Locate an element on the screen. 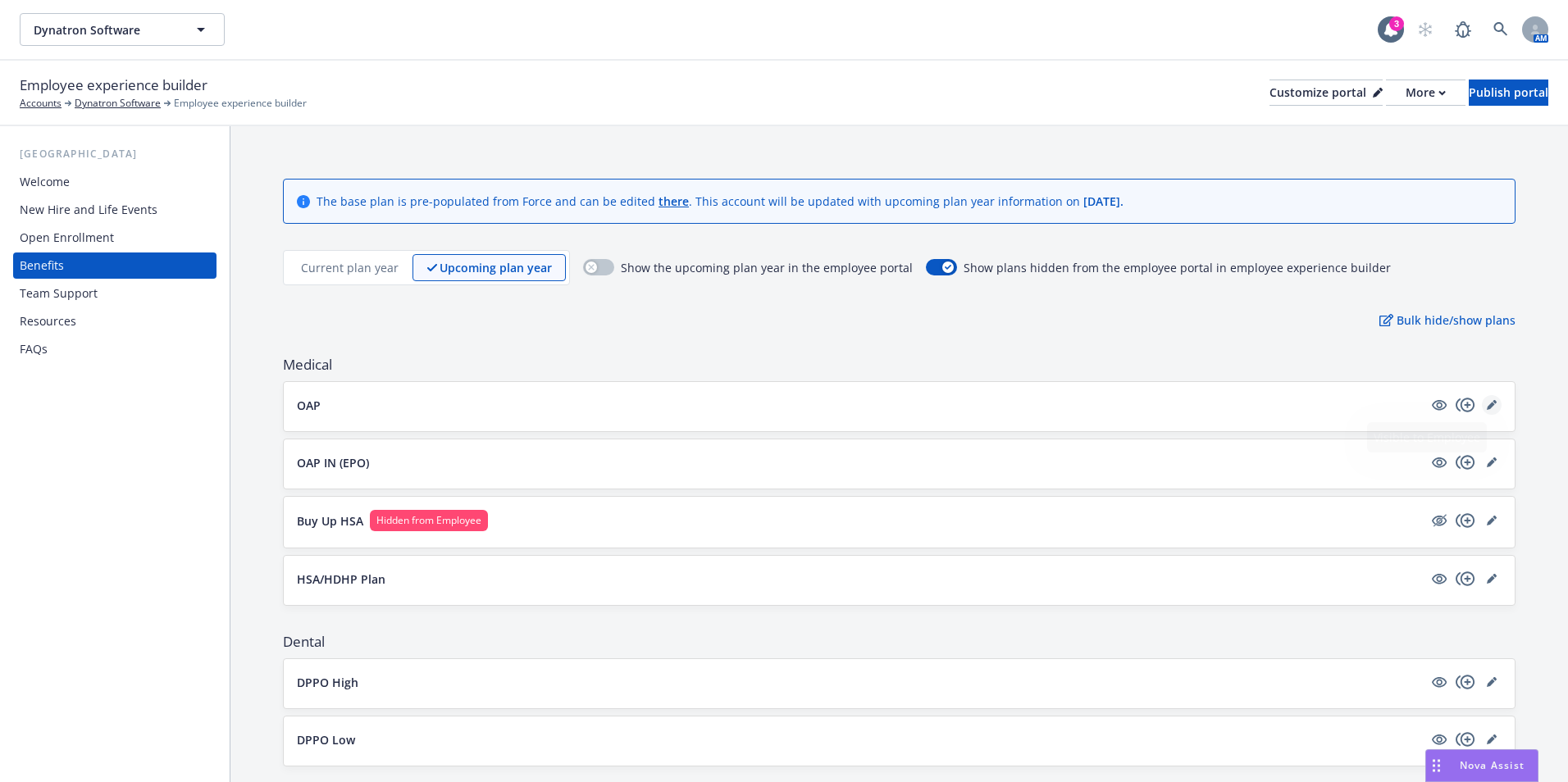 This screenshot has height=782, width=1568. a: hidden is located at coordinates (1439, 521).